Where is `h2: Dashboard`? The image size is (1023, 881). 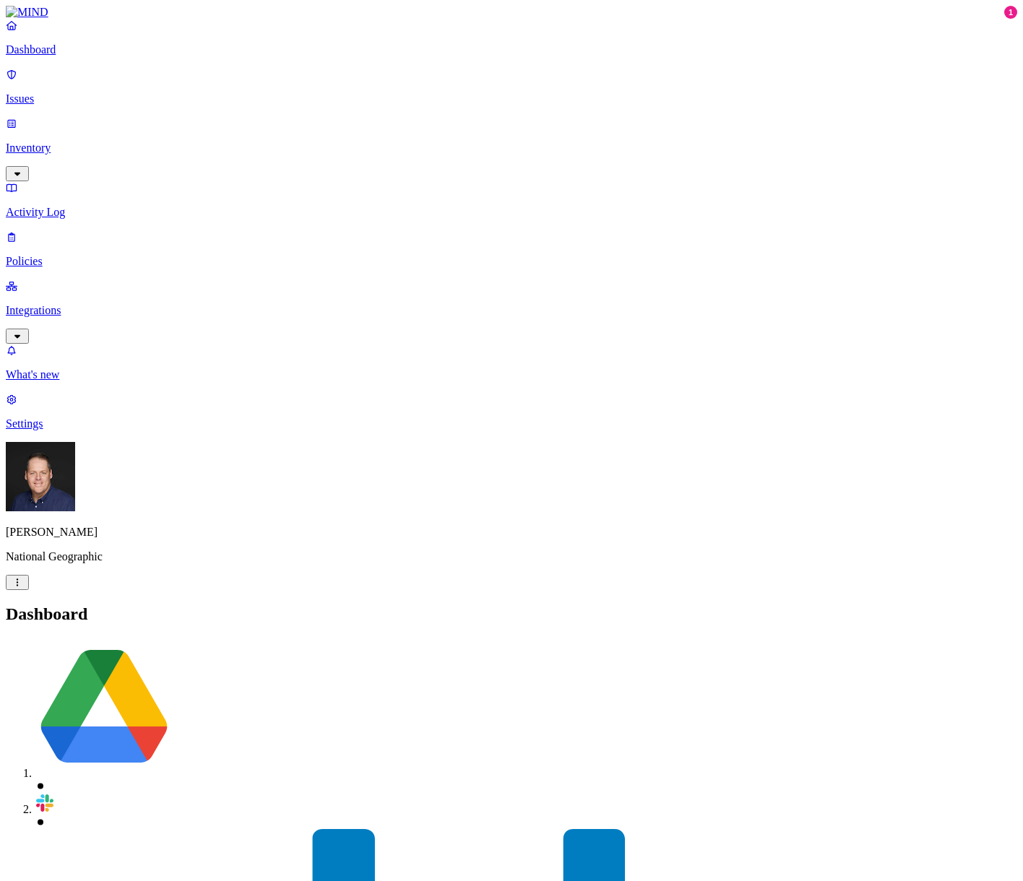 h2: Dashboard is located at coordinates (511, 614).